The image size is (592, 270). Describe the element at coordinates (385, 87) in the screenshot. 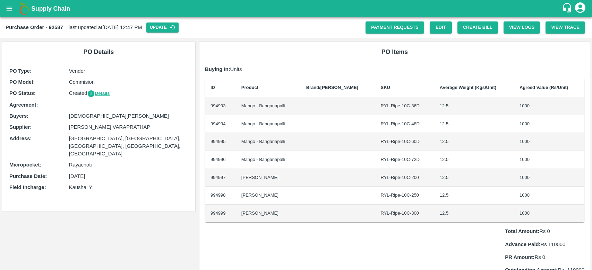

I see `b: SKU` at that location.